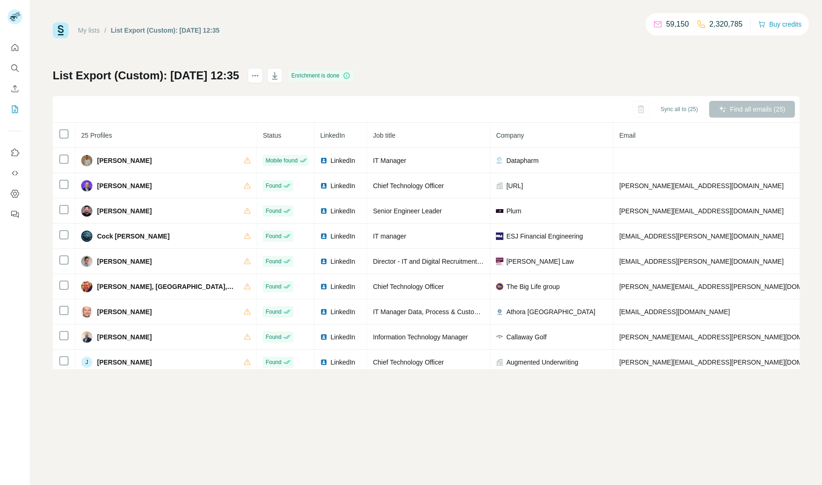  I want to click on button: Enrich CSV, so click(15, 89).